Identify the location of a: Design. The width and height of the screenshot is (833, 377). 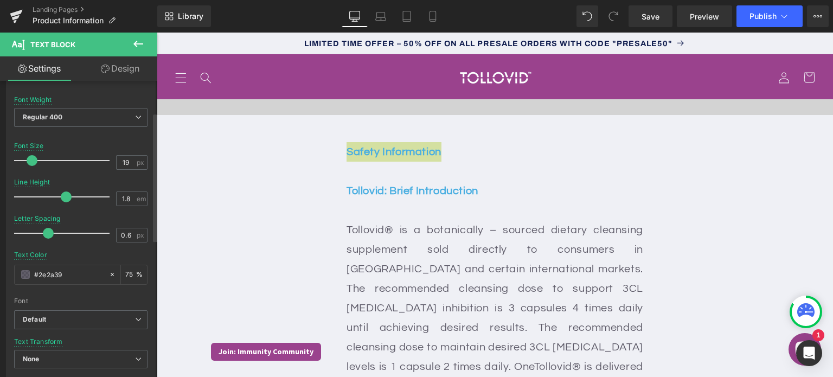
(120, 68).